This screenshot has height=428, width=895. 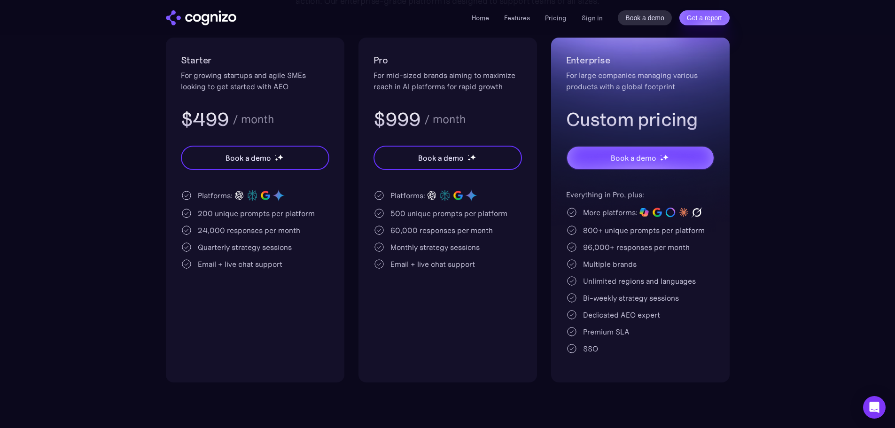 I want to click on h2: Starter, so click(x=255, y=60).